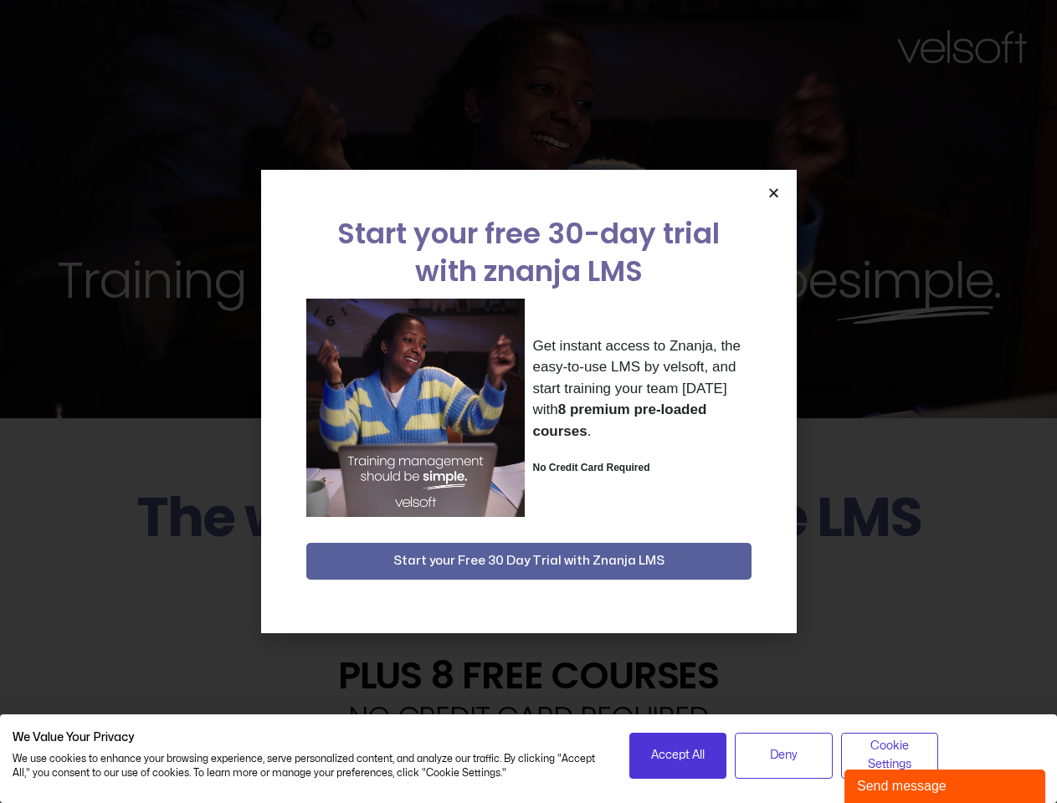 The image size is (1057, 803). What do you see at coordinates (100, 20) in the screenshot?
I see `div: Send message` at bounding box center [100, 20].